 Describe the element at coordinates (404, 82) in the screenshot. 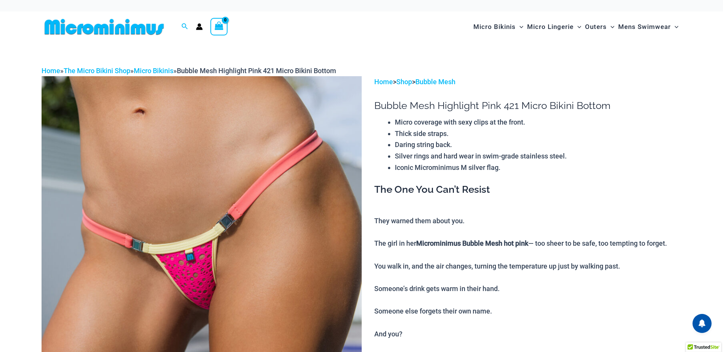

I see `a: Shop` at that location.